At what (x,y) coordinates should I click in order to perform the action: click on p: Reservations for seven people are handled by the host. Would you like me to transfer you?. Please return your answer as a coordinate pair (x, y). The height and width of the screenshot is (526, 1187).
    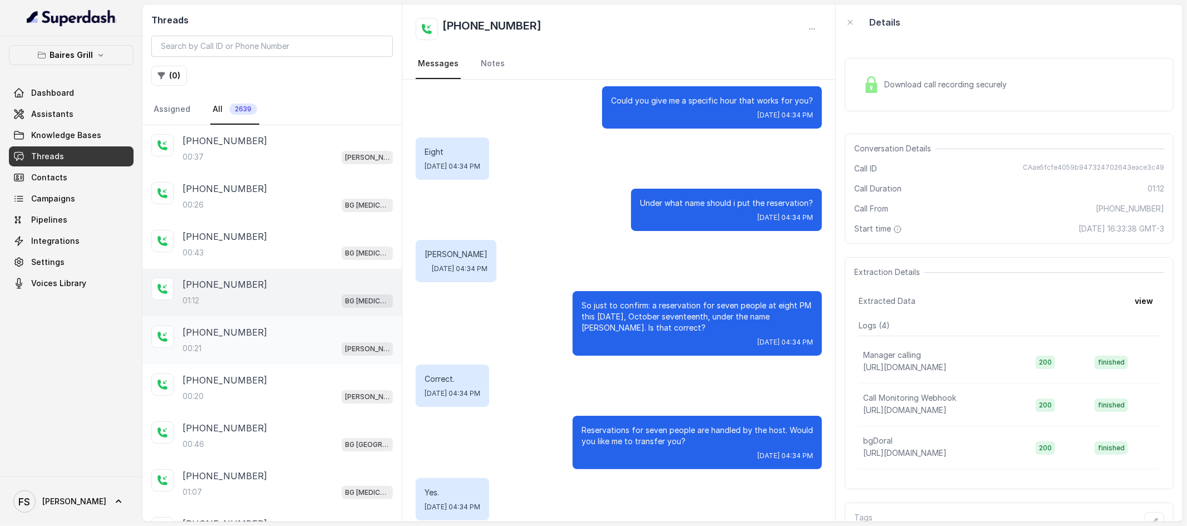
    Looking at the image, I should click on (697, 436).